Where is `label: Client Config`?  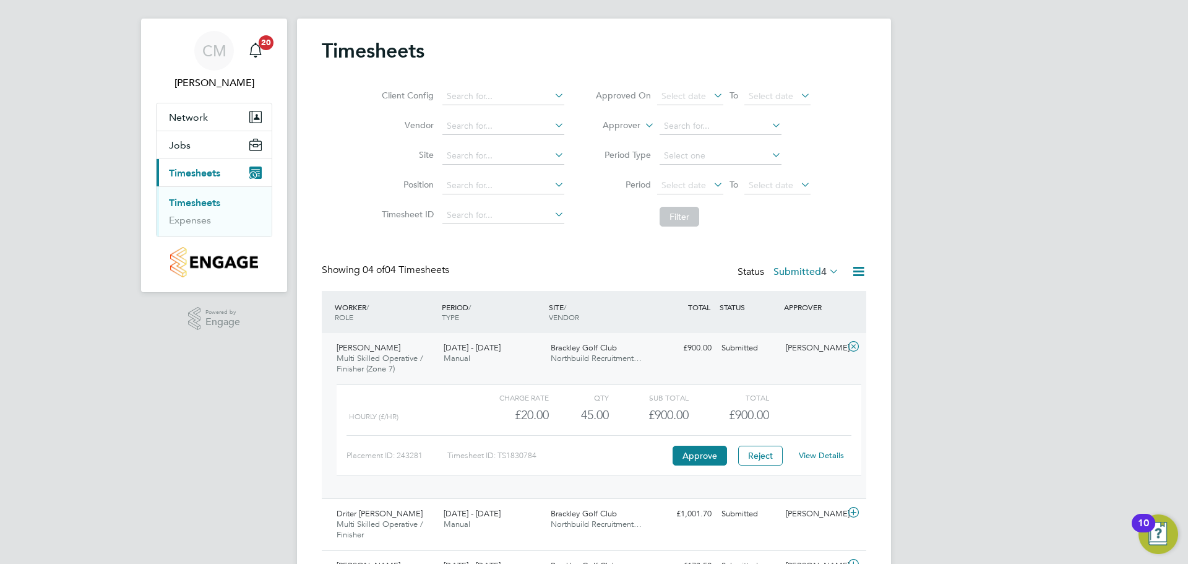 label: Client Config is located at coordinates (406, 95).